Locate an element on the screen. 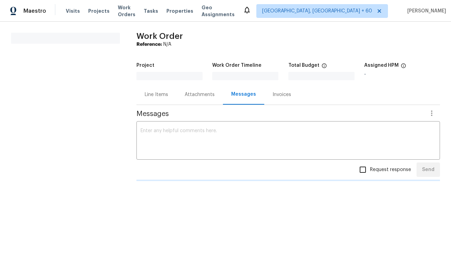  div: Attachments is located at coordinates (199, 95).